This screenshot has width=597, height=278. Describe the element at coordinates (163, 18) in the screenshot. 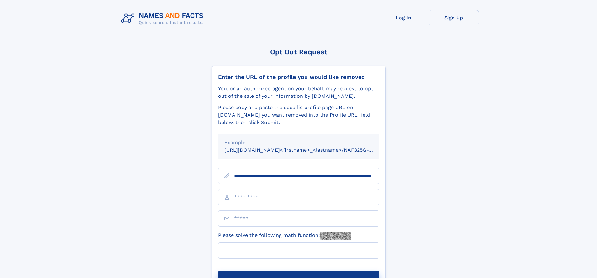

I see `img: Logo Names and Facts` at that location.